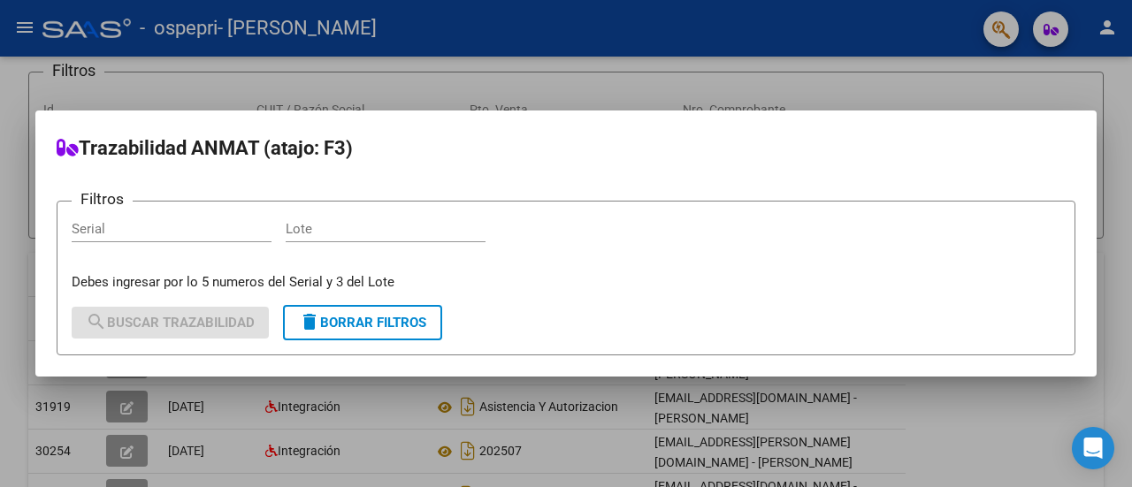 This screenshot has width=1132, height=487. I want to click on mat-icon: search, so click(96, 322).